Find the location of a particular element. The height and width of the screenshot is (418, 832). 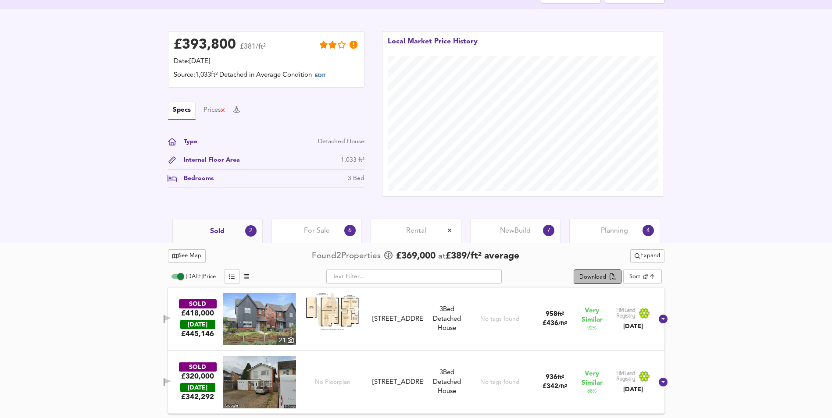

div: 4 is located at coordinates (648, 231).